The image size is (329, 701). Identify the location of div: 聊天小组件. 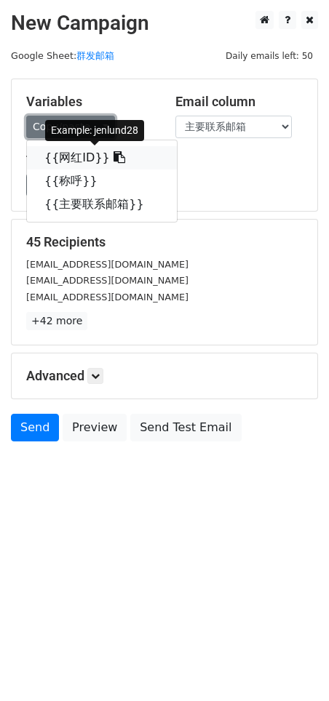
(292, 666).